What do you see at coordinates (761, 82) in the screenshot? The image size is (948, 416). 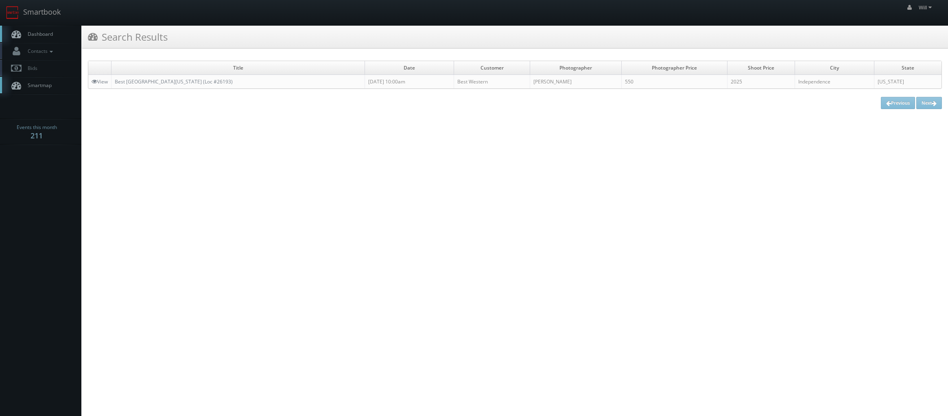 I see `td: 2025` at bounding box center [761, 82].